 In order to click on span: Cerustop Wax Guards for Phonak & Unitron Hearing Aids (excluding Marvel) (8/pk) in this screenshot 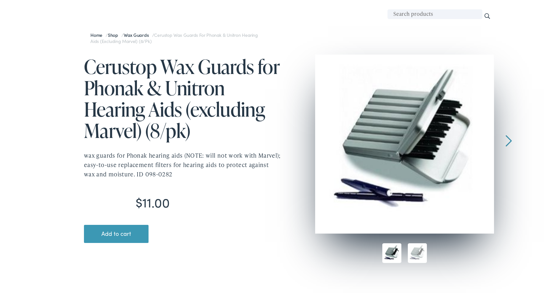, I will do `click(174, 37)`.